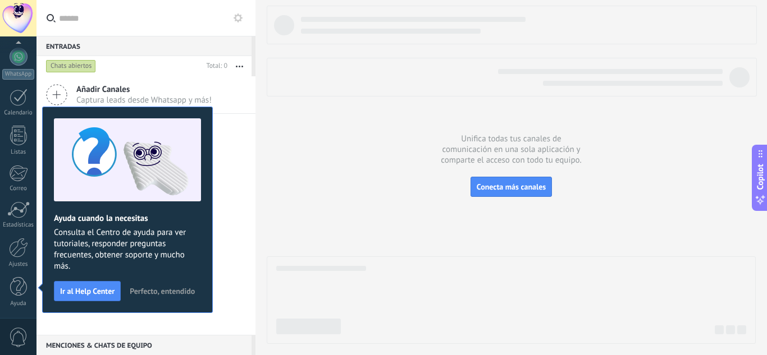 The height and width of the screenshot is (355, 767). What do you see at coordinates (87, 291) in the screenshot?
I see `span: Ir al Help Center` at bounding box center [87, 291].